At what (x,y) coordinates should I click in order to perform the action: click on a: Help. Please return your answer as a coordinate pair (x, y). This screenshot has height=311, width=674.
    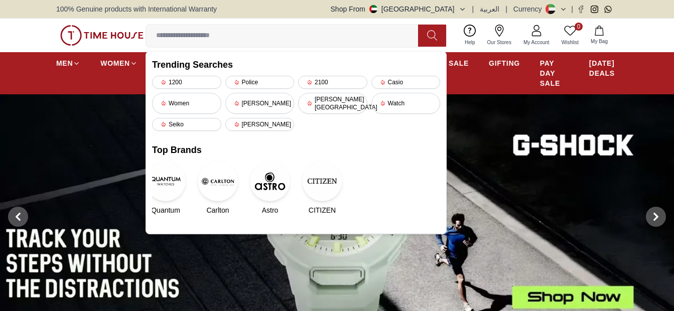
    Looking at the image, I should click on (470, 35).